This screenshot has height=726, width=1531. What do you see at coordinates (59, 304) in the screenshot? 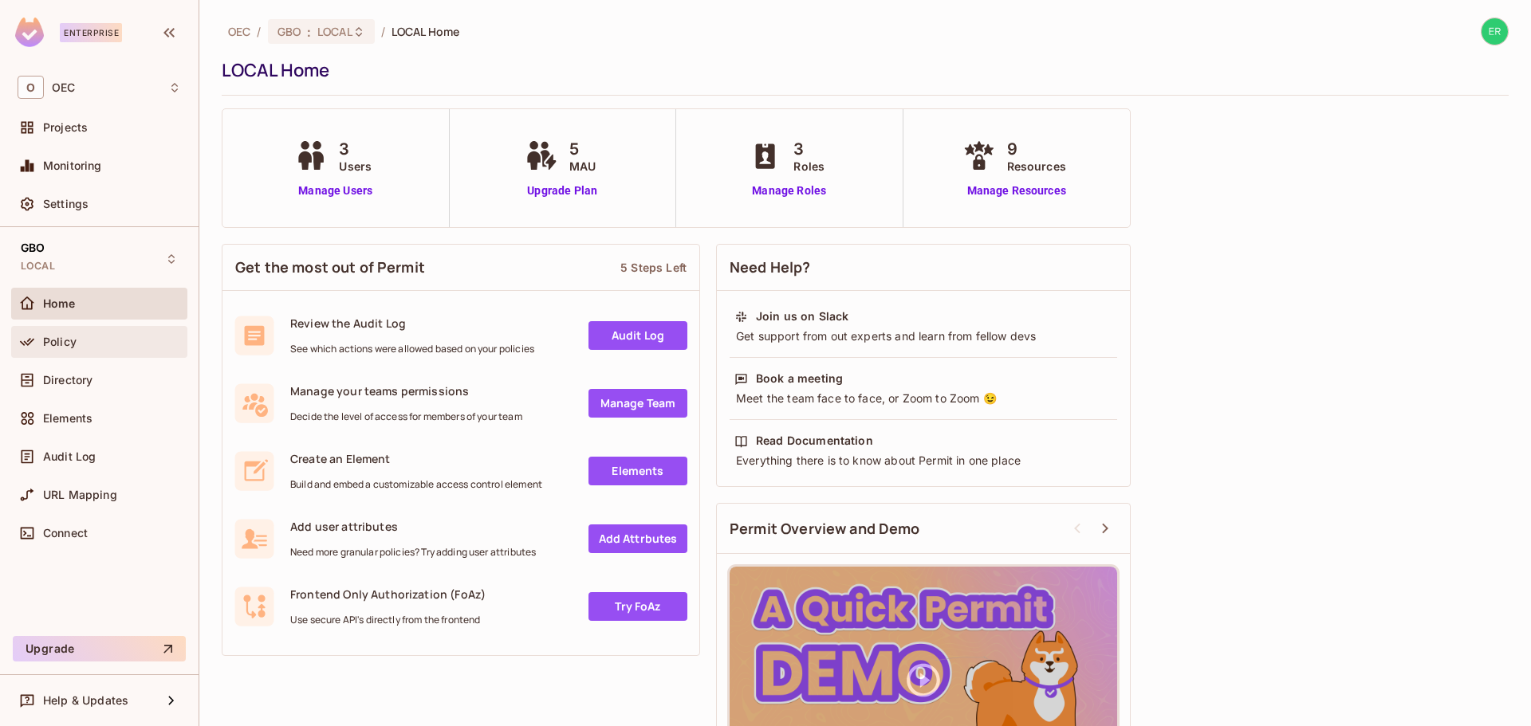
I see `span: Home` at bounding box center [59, 304].